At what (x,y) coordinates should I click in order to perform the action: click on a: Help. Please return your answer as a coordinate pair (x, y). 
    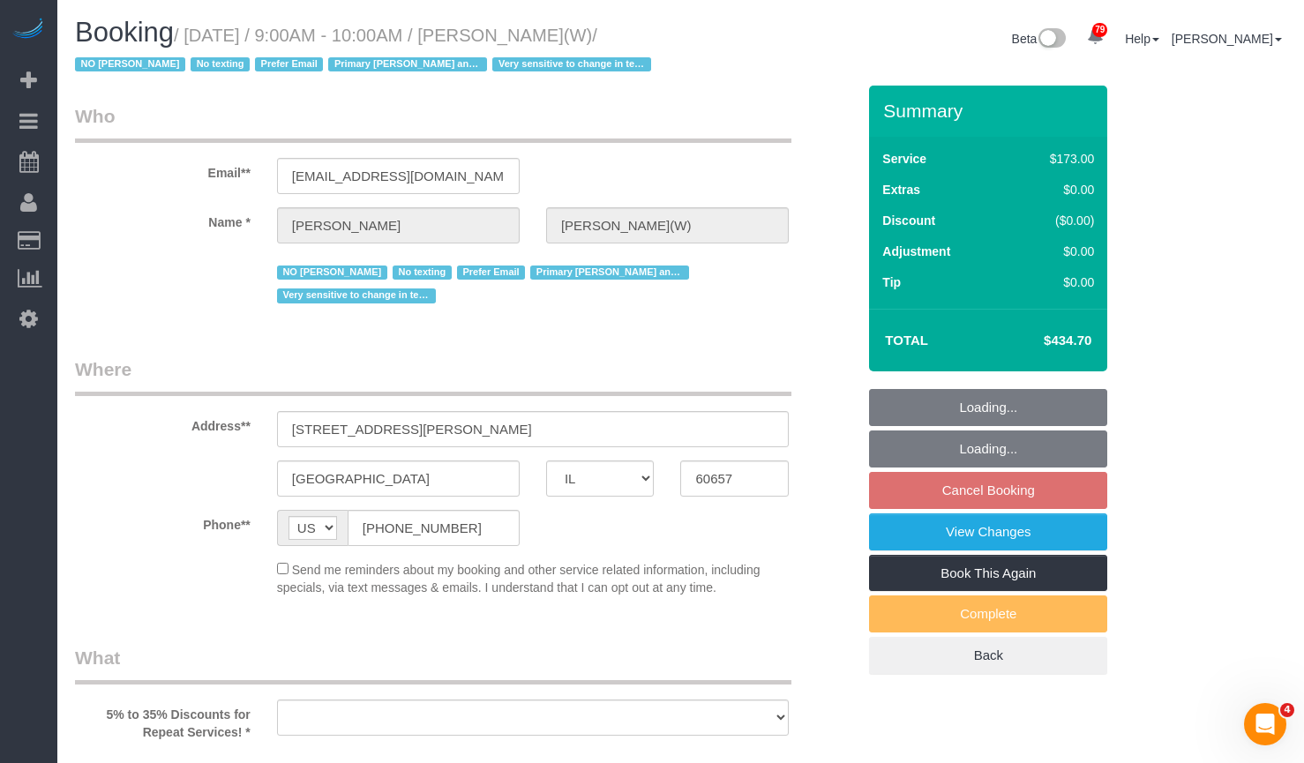
    Looking at the image, I should click on (1142, 39).